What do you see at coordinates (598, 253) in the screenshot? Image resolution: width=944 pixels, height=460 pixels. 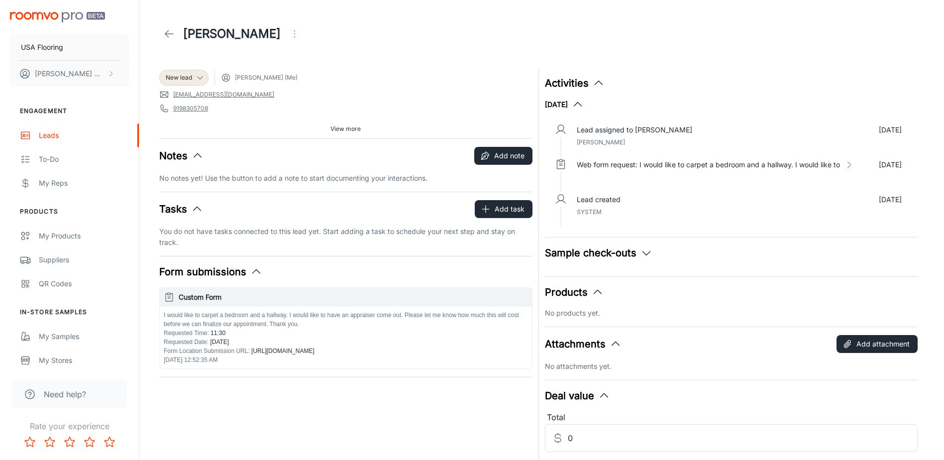 I see `button: Sample check-outs` at bounding box center [598, 253].